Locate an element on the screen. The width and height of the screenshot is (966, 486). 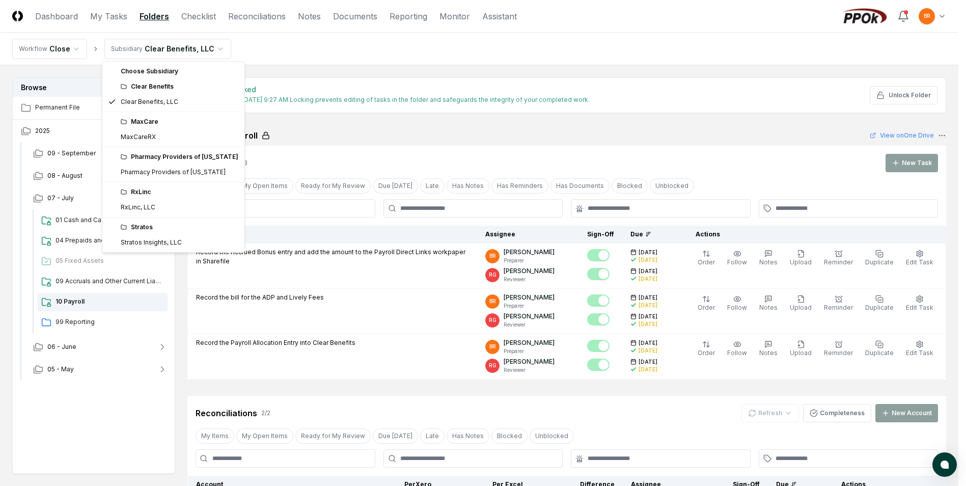
div: Stratos is located at coordinates (179, 227).